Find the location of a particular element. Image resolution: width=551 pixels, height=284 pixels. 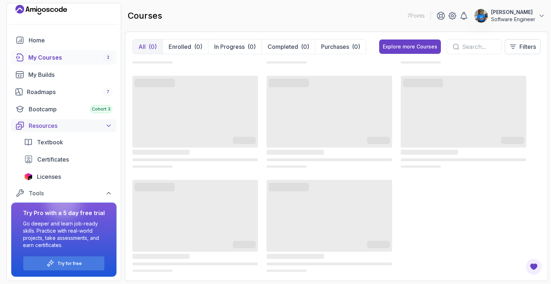

p: Filters is located at coordinates (528, 47).